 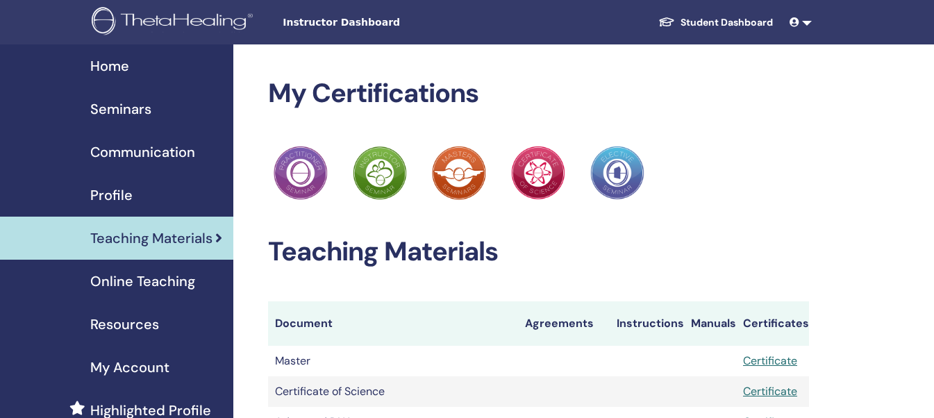 What do you see at coordinates (151, 238) in the screenshot?
I see `span: Teaching Materials` at bounding box center [151, 238].